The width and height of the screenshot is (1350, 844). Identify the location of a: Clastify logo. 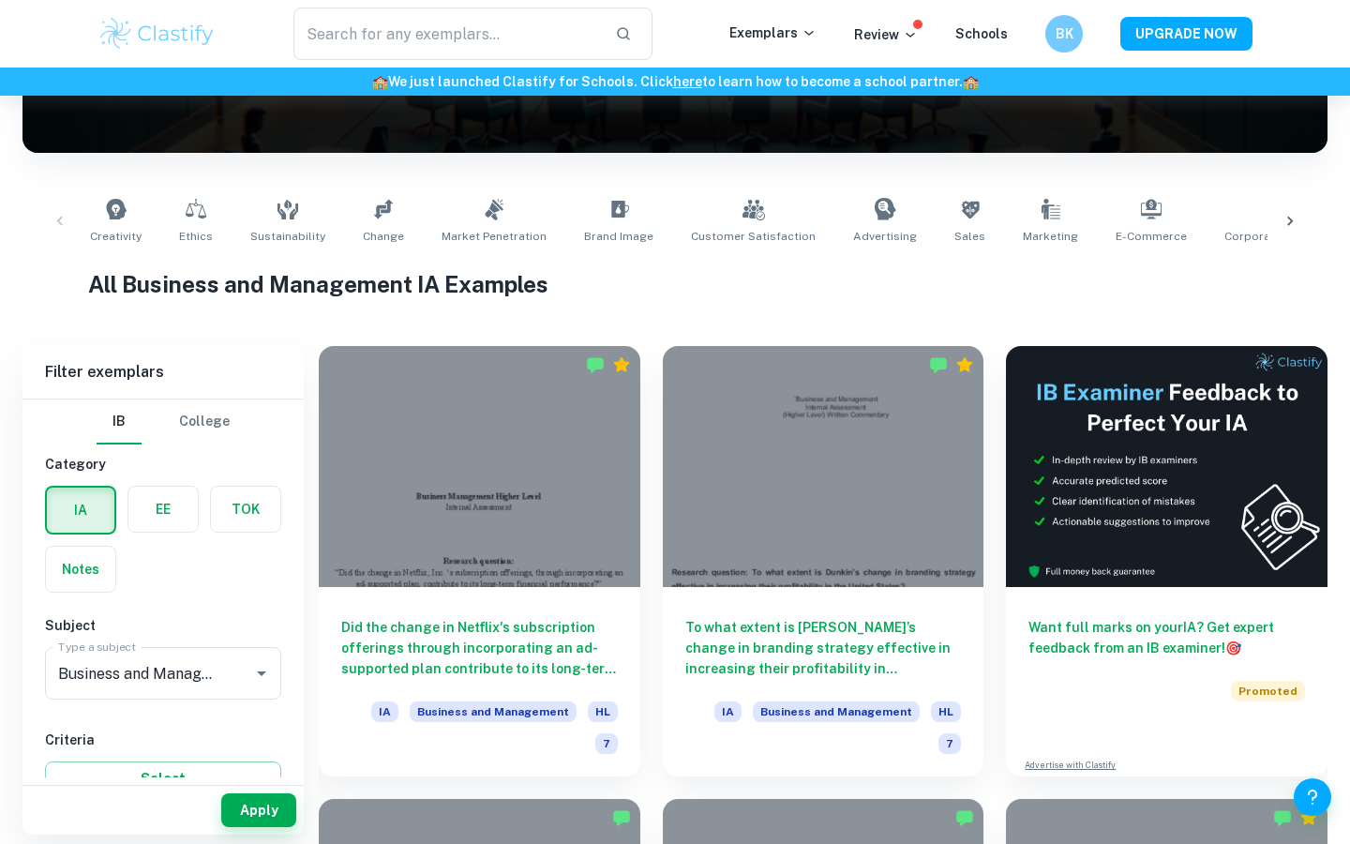
(157, 34).